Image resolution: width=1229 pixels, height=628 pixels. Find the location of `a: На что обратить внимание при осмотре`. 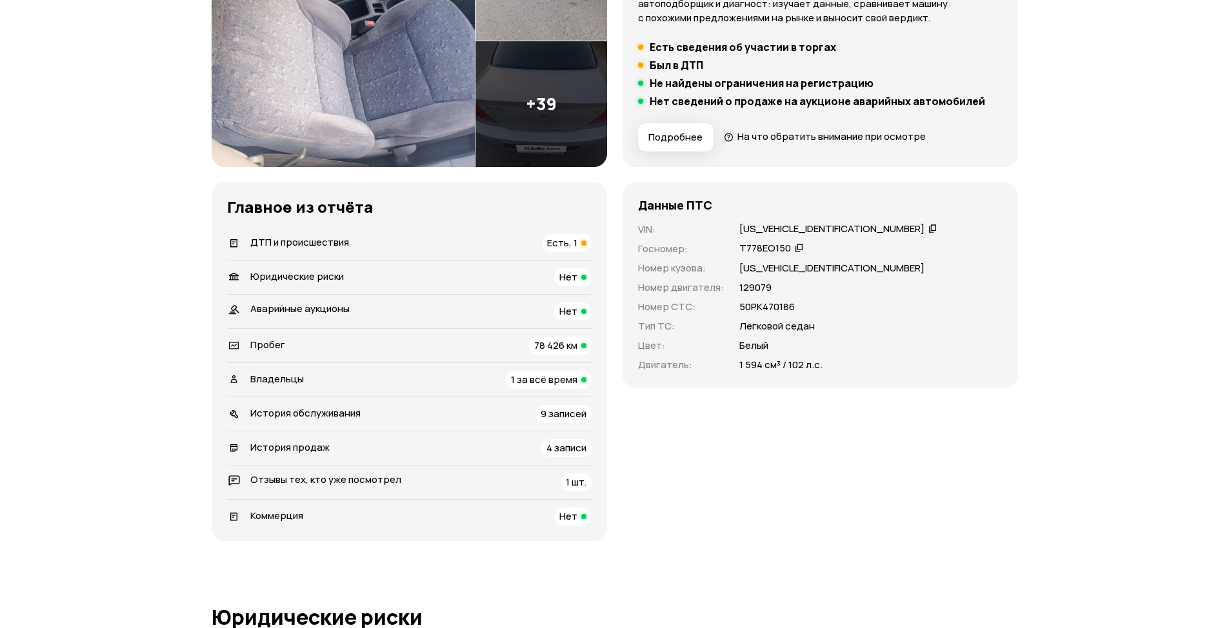

a: На что обратить внимание при осмотре is located at coordinates (825, 136).